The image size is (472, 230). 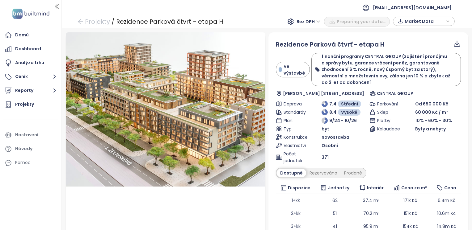 What do you see at coordinates (410, 201) in the screenshot?
I see `span: 171k Kč` at bounding box center [410, 201].